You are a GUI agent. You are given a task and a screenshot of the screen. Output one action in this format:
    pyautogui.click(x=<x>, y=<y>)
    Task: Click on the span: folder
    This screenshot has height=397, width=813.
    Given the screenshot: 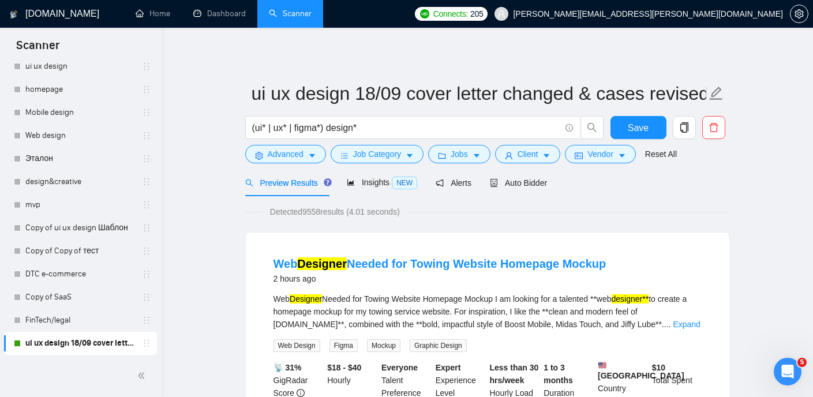 What is the action you would take?
    pyautogui.click(x=442, y=155)
    